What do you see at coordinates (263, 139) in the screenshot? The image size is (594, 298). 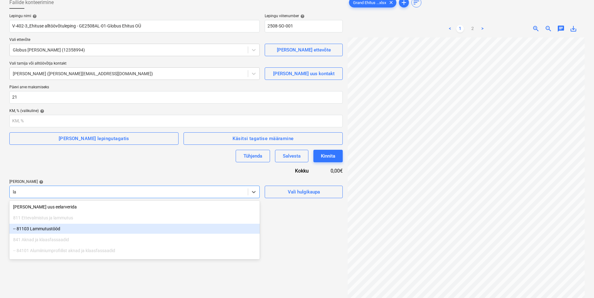 I see `div: Käsitsi tagatise määramine` at bounding box center [263, 139].